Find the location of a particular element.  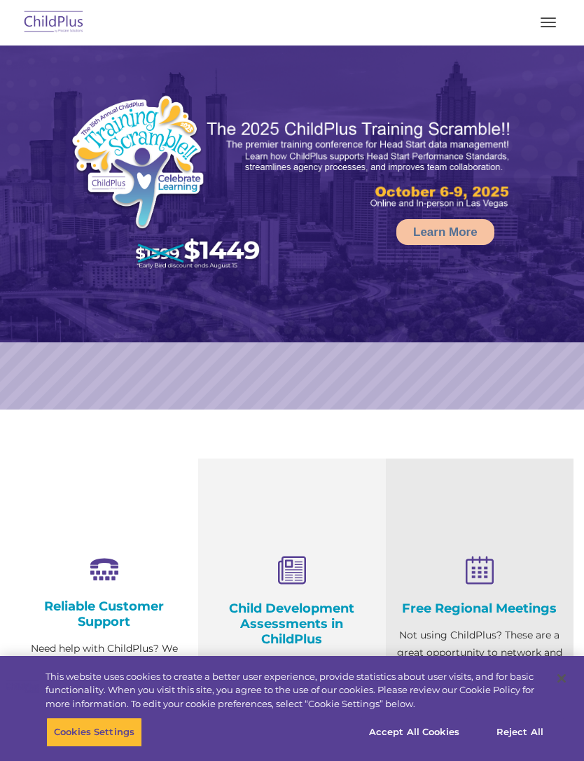

div: This website uses cookies to create a better user experience, provide statistics about user visit... is located at coordinates (294, 690).